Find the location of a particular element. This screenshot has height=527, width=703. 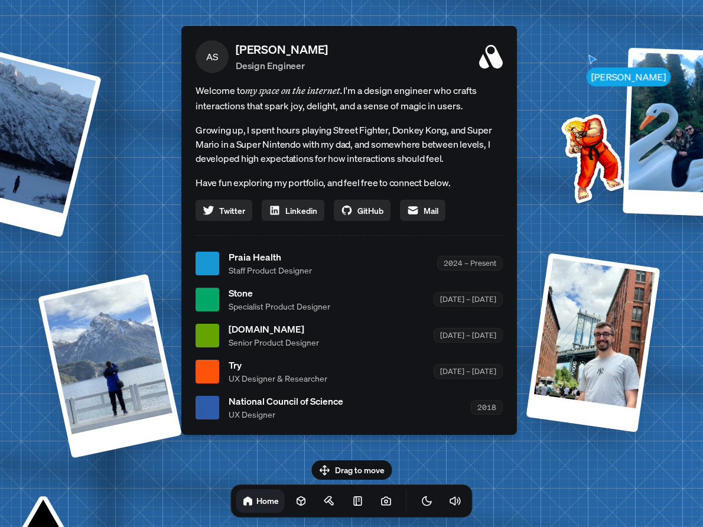

a: GitHub is located at coordinates (362, 210).